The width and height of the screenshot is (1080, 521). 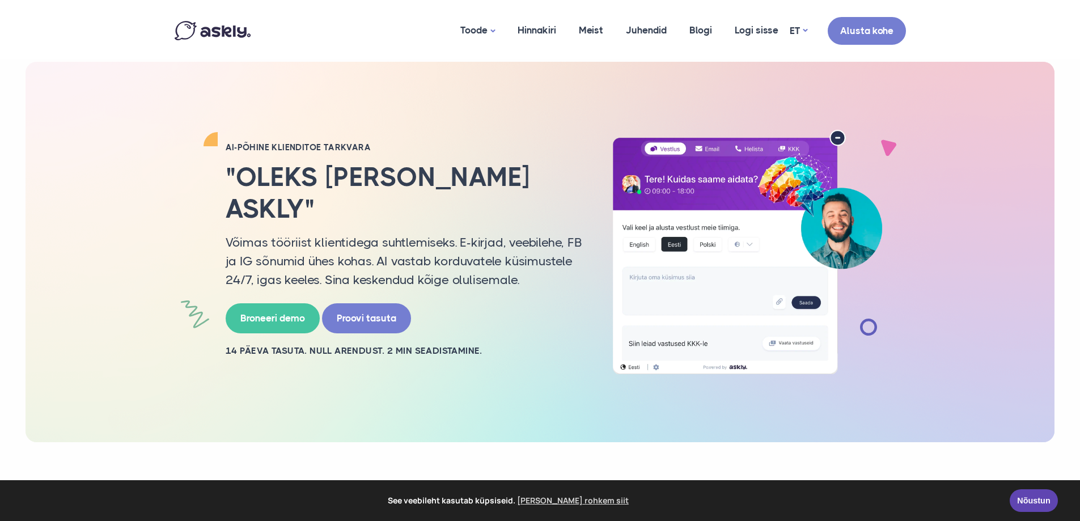 What do you see at coordinates (404, 261) in the screenshot?
I see `p: Võimas tööriist klientidega suhtlemiseks. E-kirjad, veebilehe, FB ja IG sõnumid ühes kohas. AI va...` at bounding box center [404, 261].